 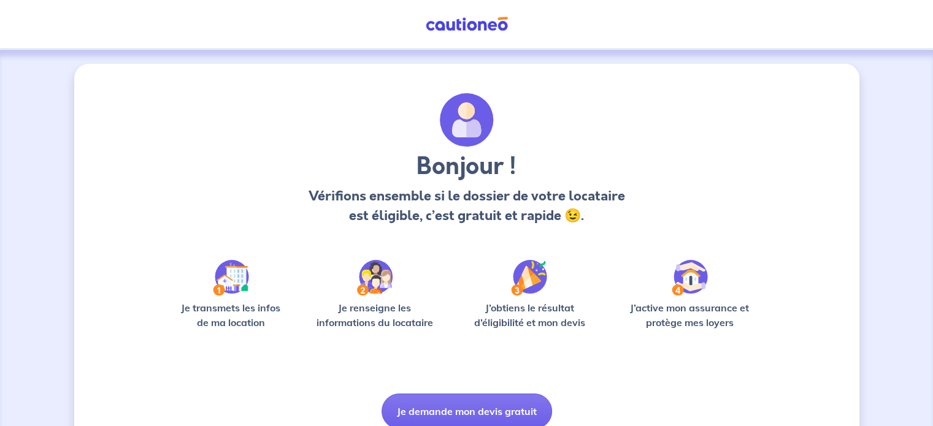 What do you see at coordinates (467, 120) in the screenshot?
I see `img: archivate` at bounding box center [467, 120].